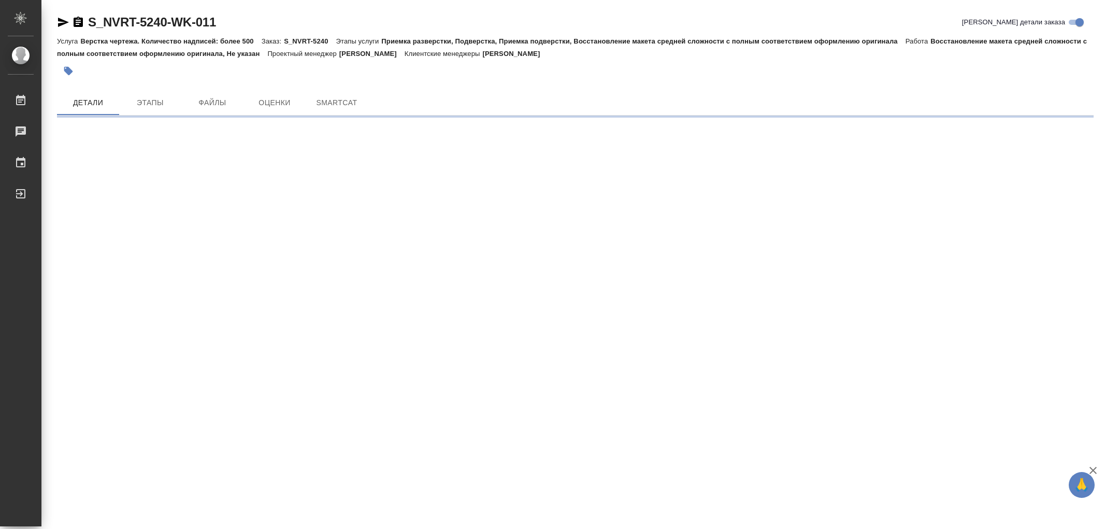 The width and height of the screenshot is (1105, 529). What do you see at coordinates (78, 22) in the screenshot?
I see `button: Скопировать ссылку` at bounding box center [78, 22].